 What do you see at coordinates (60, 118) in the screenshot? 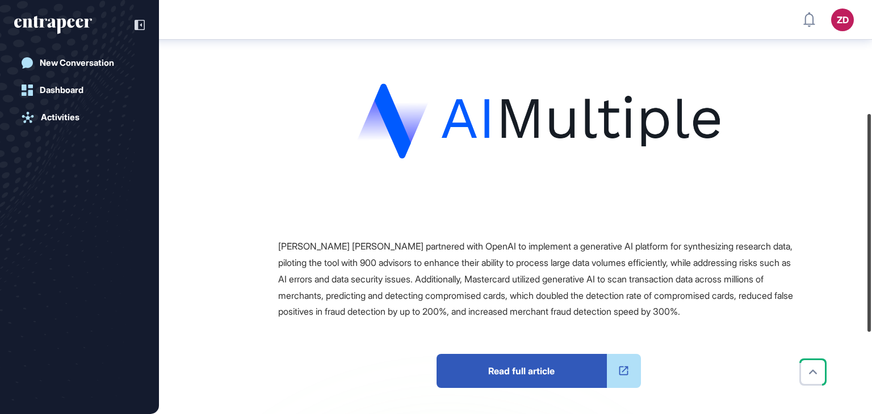
I see `div: Activities` at bounding box center [60, 118].